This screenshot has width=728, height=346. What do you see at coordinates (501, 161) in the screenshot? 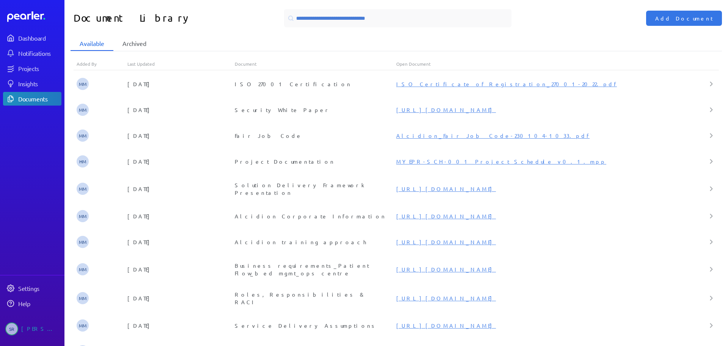
I see `a: MYEPR-SCH-001 Project Schedule v0.1.mpp` at bounding box center [501, 161].